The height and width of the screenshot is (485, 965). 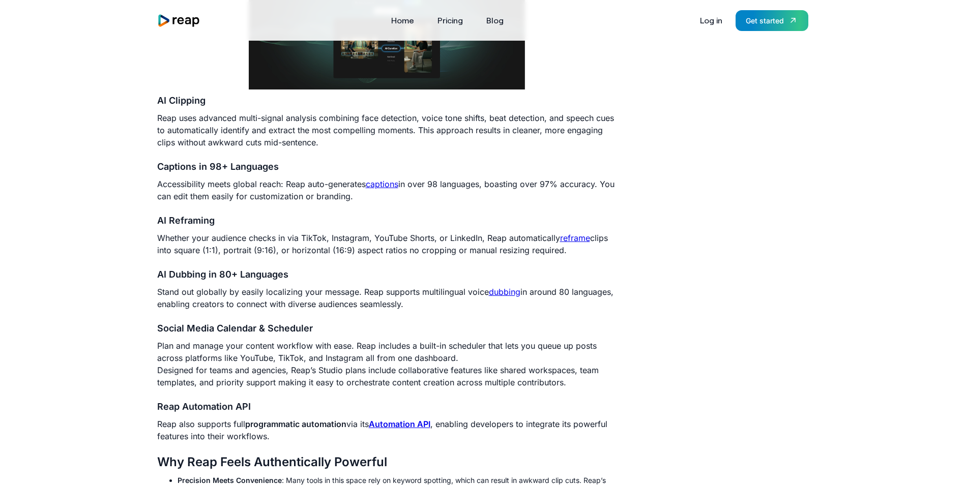 What do you see at coordinates (387, 364) in the screenshot?
I see `p: Plan and manage your content workflow with ease. Reap includes a built-in scheduler that lets you...` at bounding box center [387, 364].